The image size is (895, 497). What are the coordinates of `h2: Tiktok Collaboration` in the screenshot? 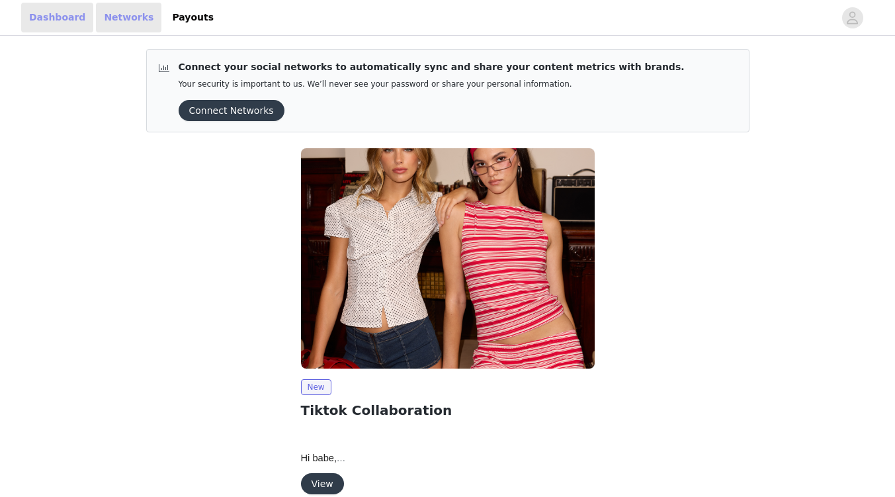 It's located at (448, 410).